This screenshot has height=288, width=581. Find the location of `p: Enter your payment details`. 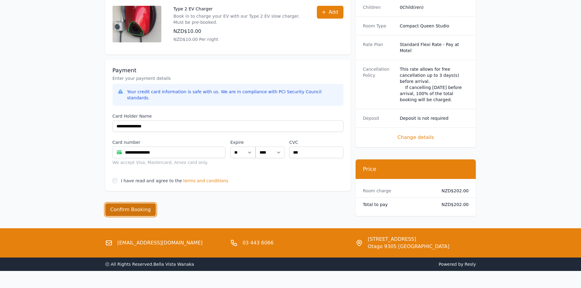

p: Enter your payment details is located at coordinates (228, 78).